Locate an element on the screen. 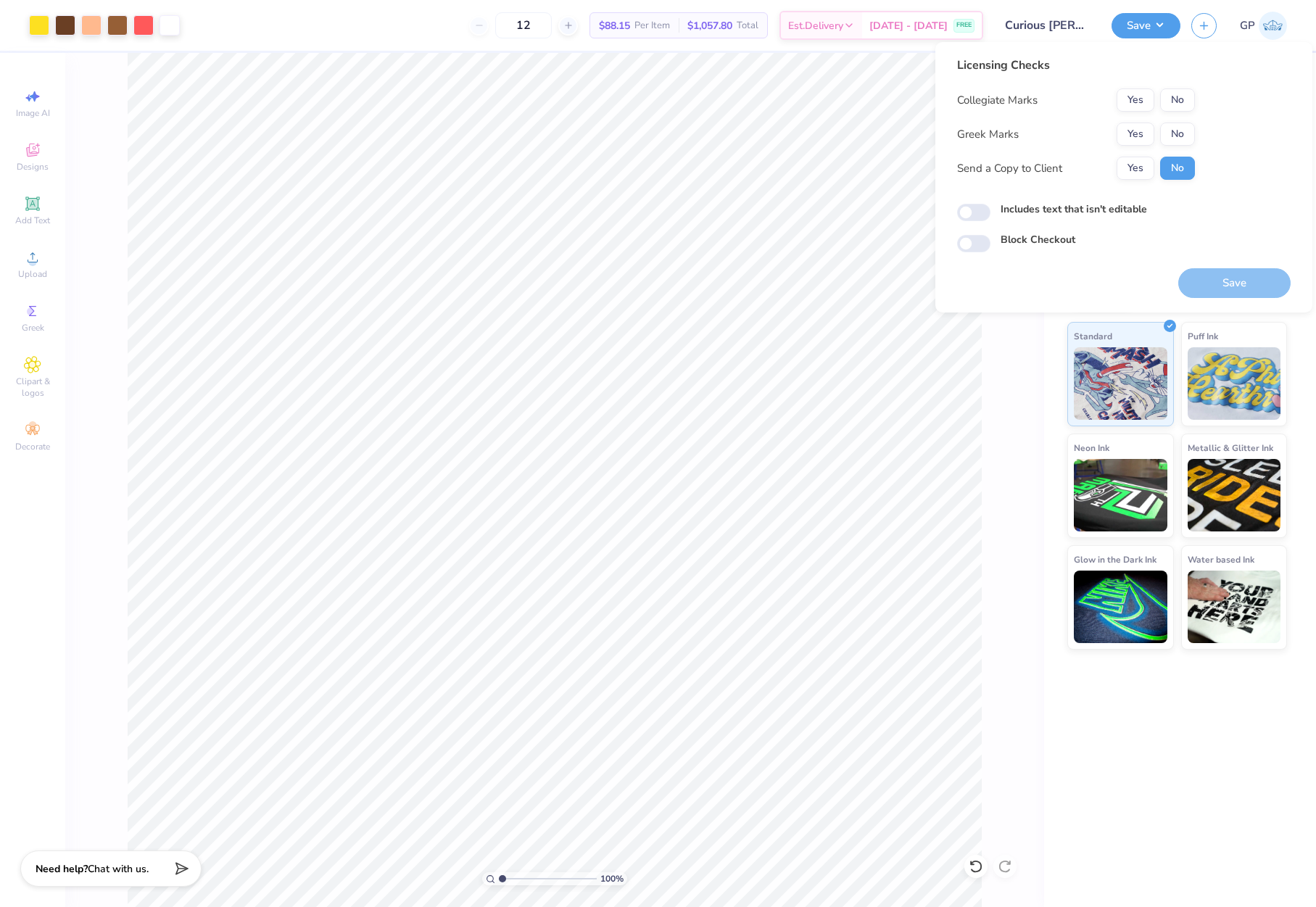  img: Standard is located at coordinates (1120, 383).